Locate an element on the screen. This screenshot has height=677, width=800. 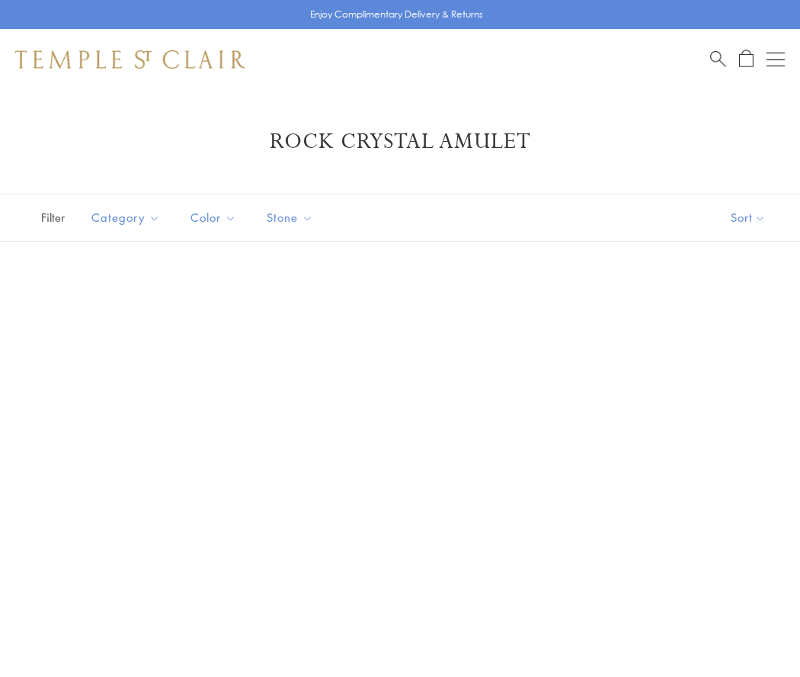
button: Category is located at coordinates (126, 217).